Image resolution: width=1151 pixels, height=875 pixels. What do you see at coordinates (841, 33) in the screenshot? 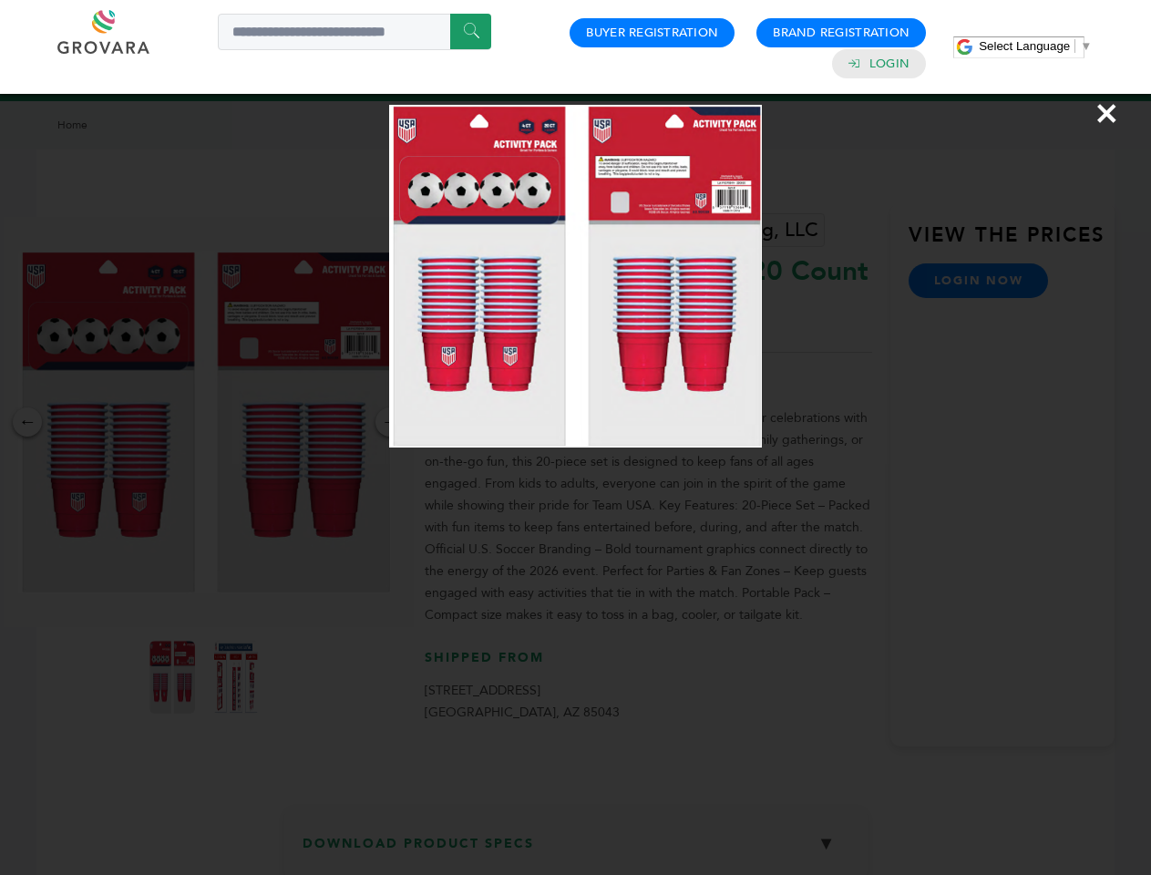
I see `a: Brand Registration` at bounding box center [841, 33].